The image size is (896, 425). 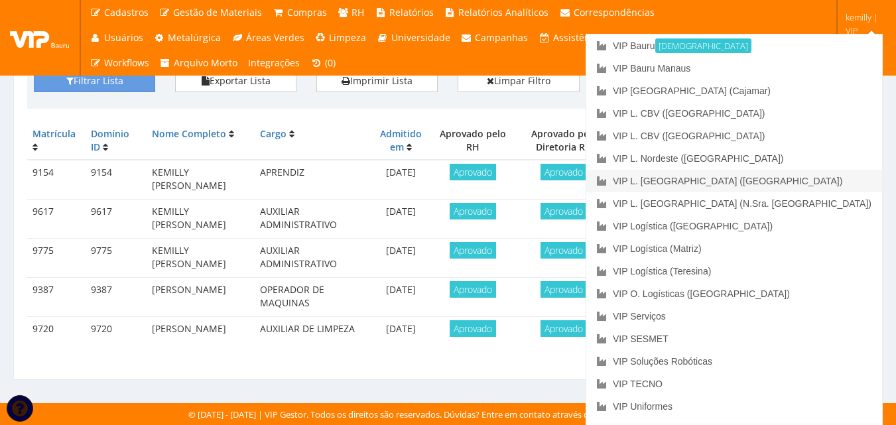 What do you see at coordinates (323, 63) in the screenshot?
I see `a: (0)` at bounding box center [323, 63].